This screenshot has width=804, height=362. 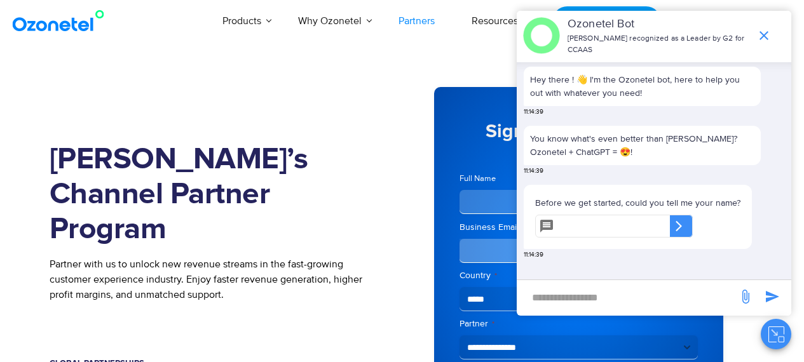 What do you see at coordinates (607, 21) in the screenshot?
I see `a: Request a Demo` at bounding box center [607, 21].